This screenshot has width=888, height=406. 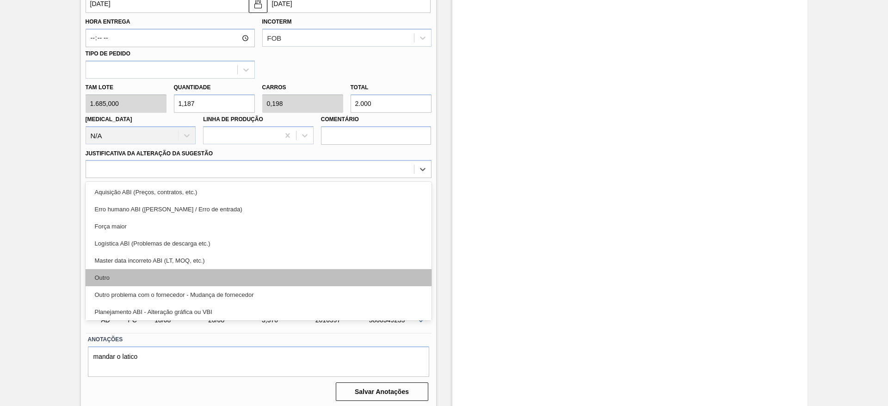 I want to click on label: Linha de Produção, so click(x=233, y=119).